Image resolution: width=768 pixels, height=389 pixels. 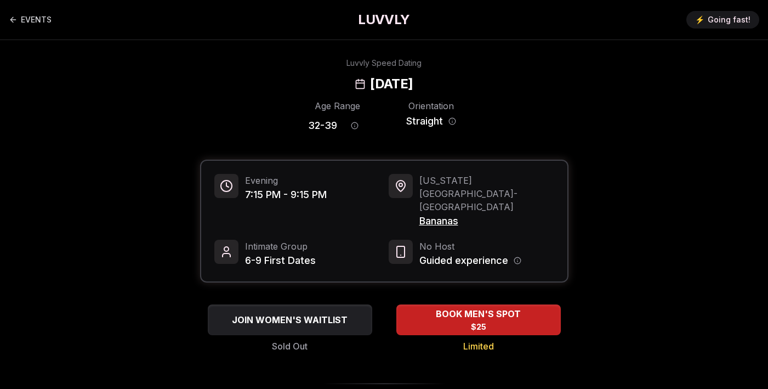 I want to click on button: JOIN WOMEN'S WAITLIST - Sold Out, so click(x=290, y=320).